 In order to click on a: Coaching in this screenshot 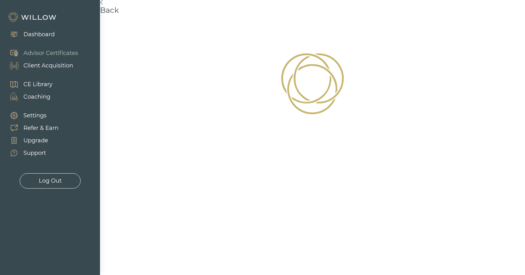, I will do `click(28, 97)`.